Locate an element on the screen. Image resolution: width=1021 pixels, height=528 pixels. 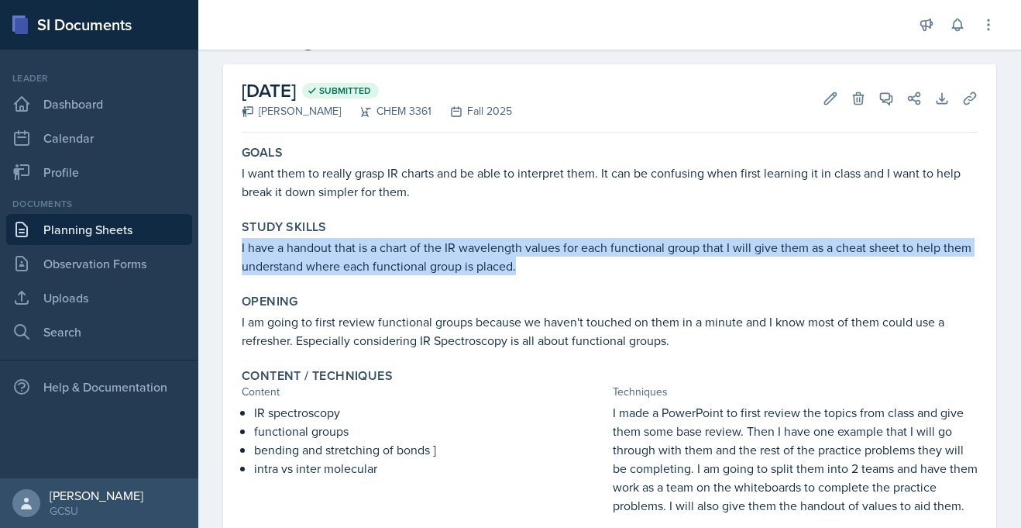
p: IR spectroscopy is located at coordinates (430, 412).